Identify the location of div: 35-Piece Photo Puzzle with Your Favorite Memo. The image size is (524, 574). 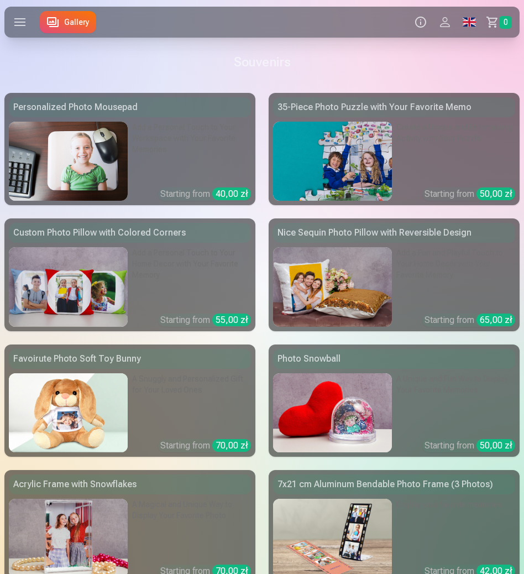
(394, 107).